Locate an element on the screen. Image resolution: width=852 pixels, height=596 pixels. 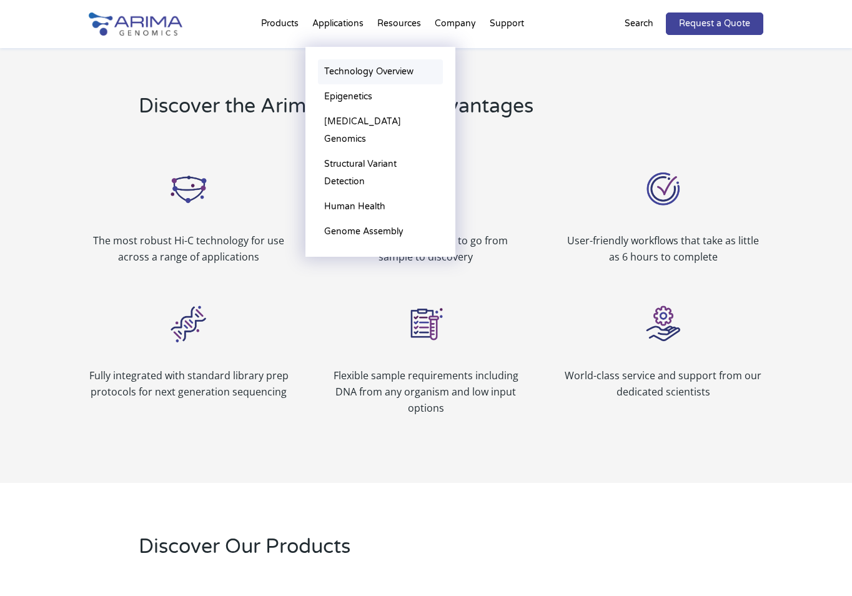
img: User Friendly_Icon_Arima Genomics is located at coordinates (663, 189).